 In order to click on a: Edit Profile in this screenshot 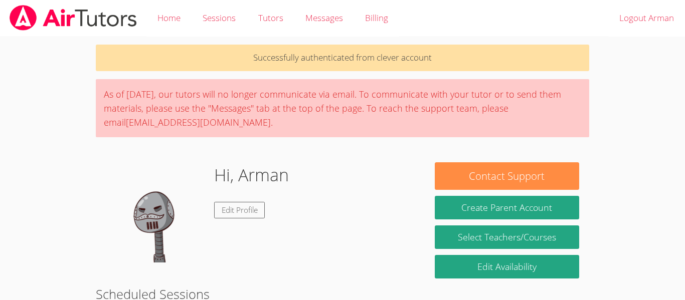, I will do `click(240, 210)`.